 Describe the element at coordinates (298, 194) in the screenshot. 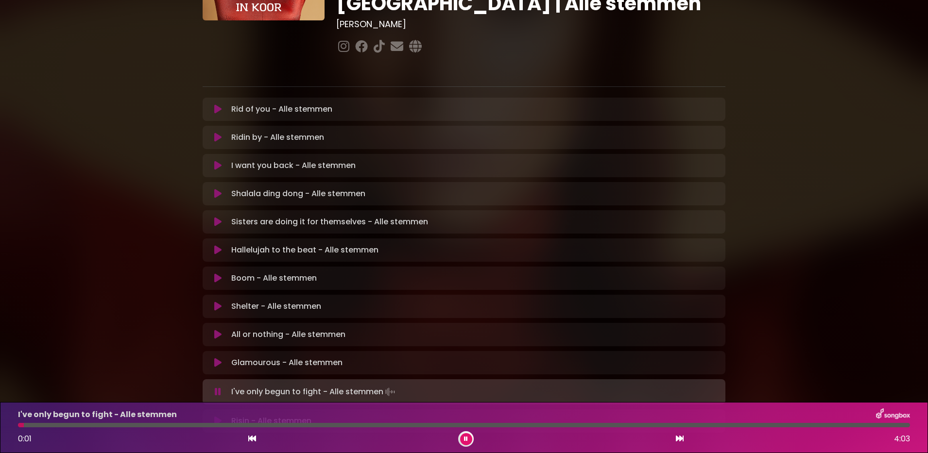

I see `p: Shalala ding dong - Alle stemmen` at that location.